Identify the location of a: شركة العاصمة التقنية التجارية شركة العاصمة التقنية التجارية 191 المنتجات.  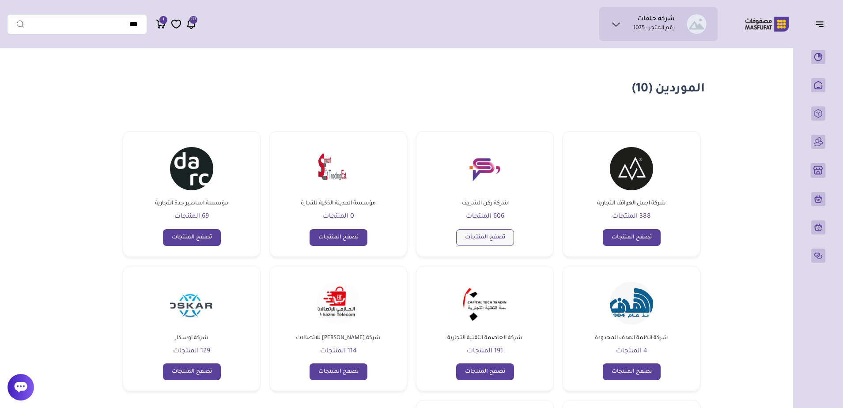
(485, 317).